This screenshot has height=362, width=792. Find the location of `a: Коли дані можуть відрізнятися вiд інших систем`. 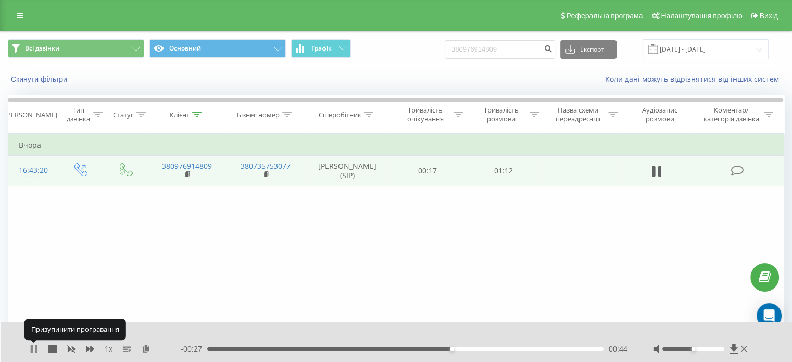

a: Коли дані можуть відрізнятися вiд інших систем is located at coordinates (695, 79).